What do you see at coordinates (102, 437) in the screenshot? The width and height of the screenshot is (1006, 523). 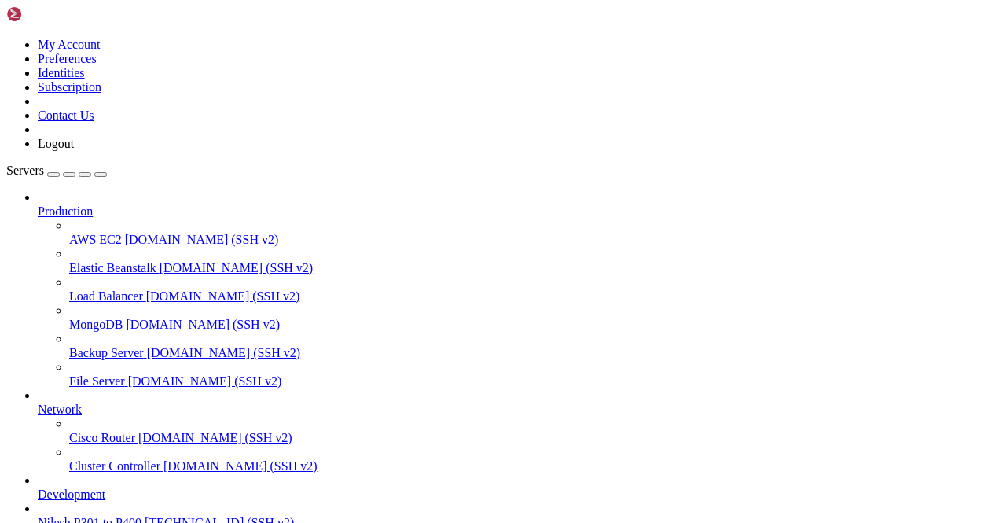 I see `span: Cisco Router` at bounding box center [102, 437].